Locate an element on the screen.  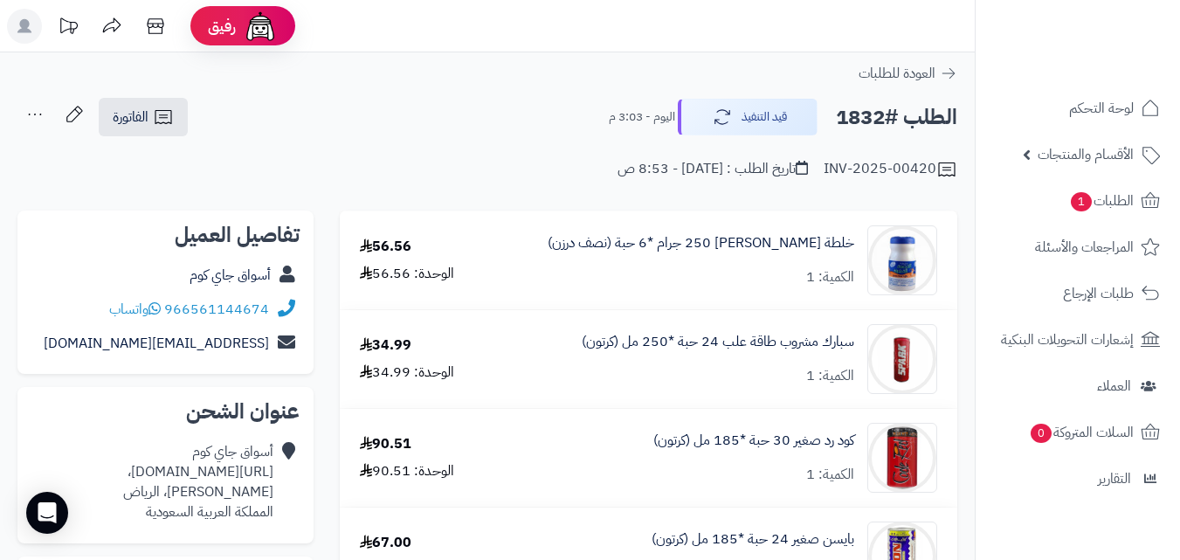
a: العودة للطلبات is located at coordinates (907, 73).